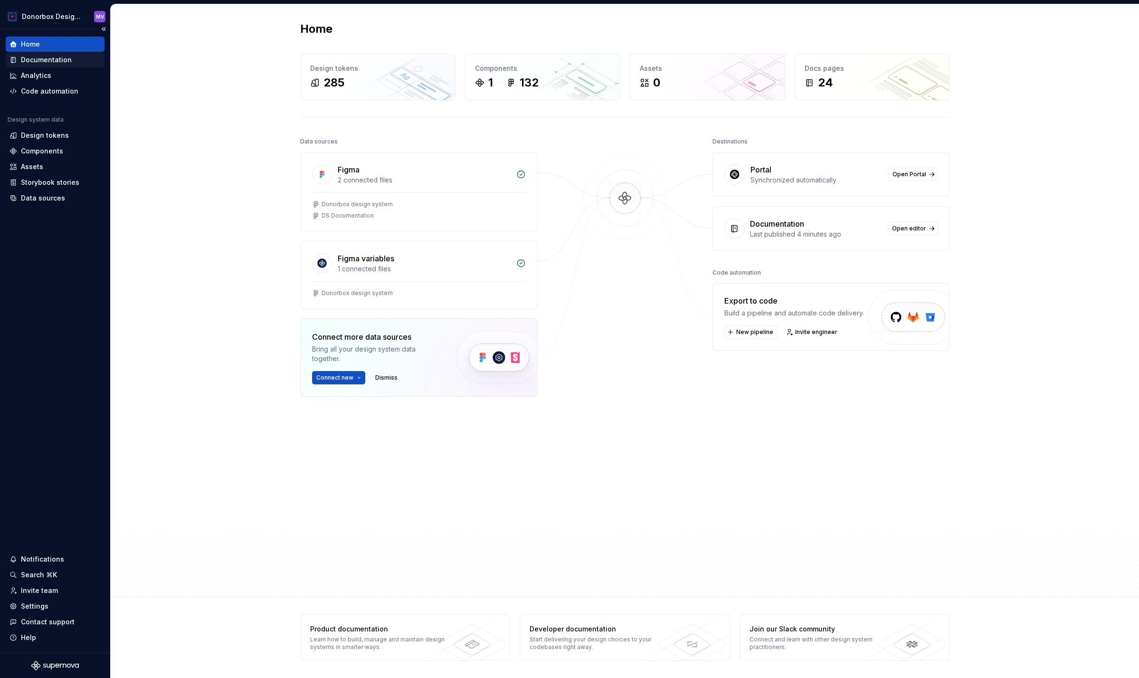 The width and height of the screenshot is (1139, 678). I want to click on button: Dismiss, so click(386, 378).